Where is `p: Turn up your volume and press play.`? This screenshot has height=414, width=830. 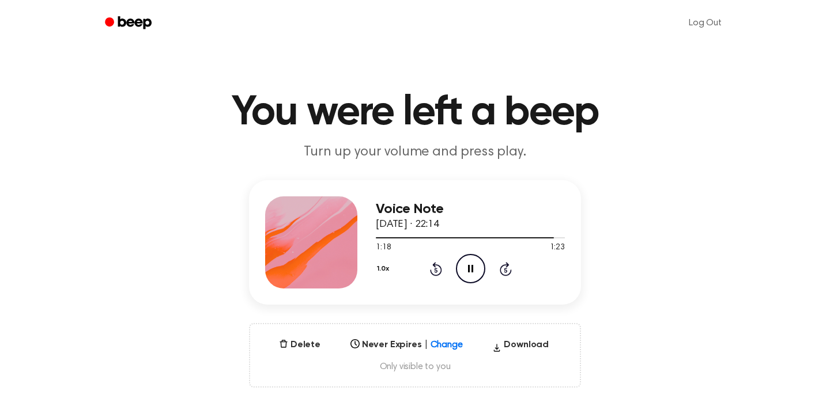
p: Turn up your volume and press play. is located at coordinates (415, 152).